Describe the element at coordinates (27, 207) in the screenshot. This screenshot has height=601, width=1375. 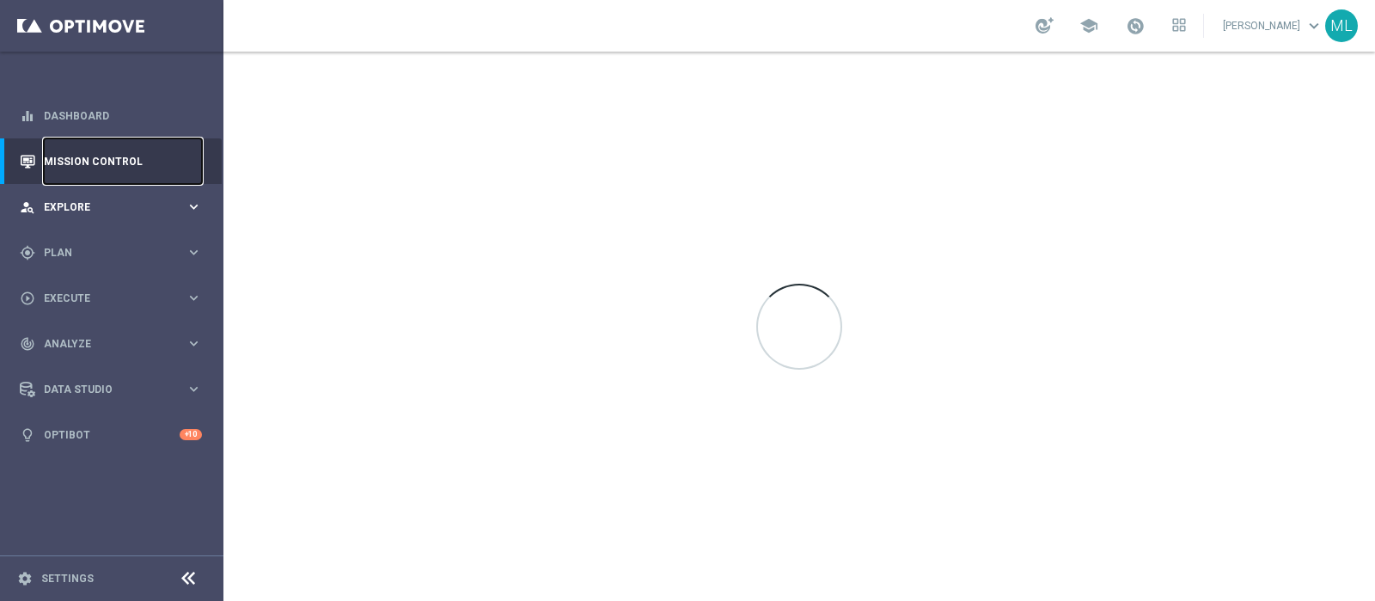
I see `i: person_search` at that location.